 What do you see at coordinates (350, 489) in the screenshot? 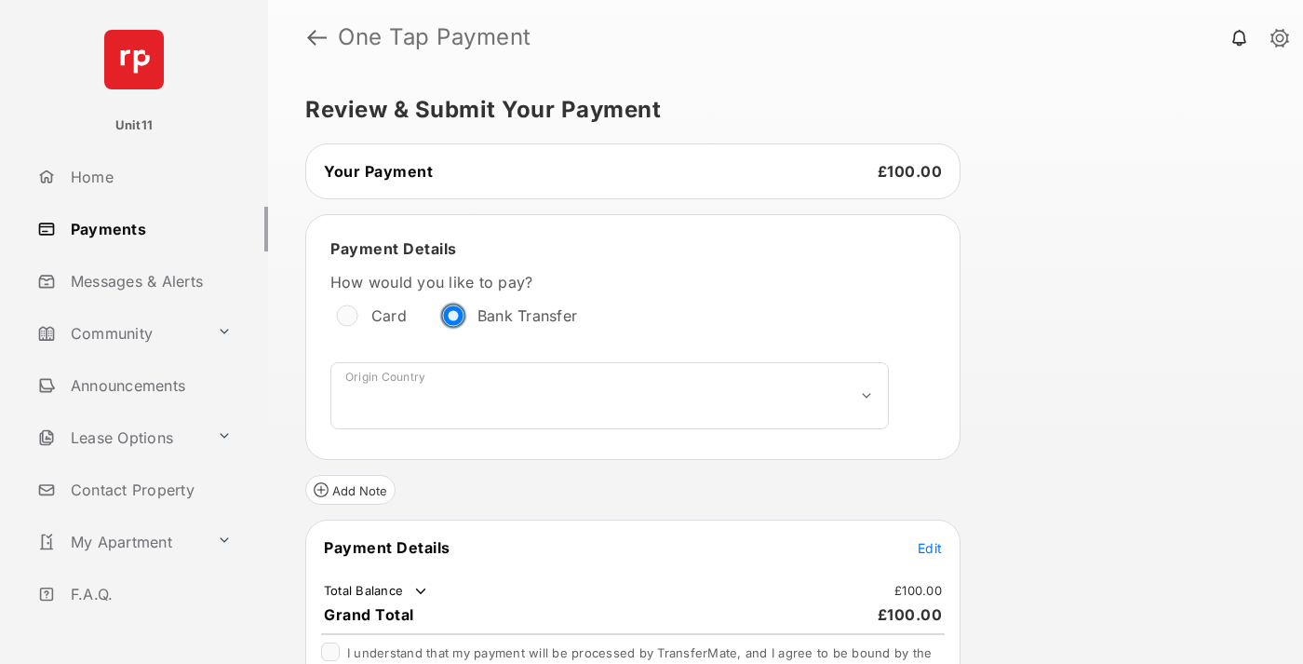
I see `button: Add Note` at bounding box center [350, 489].